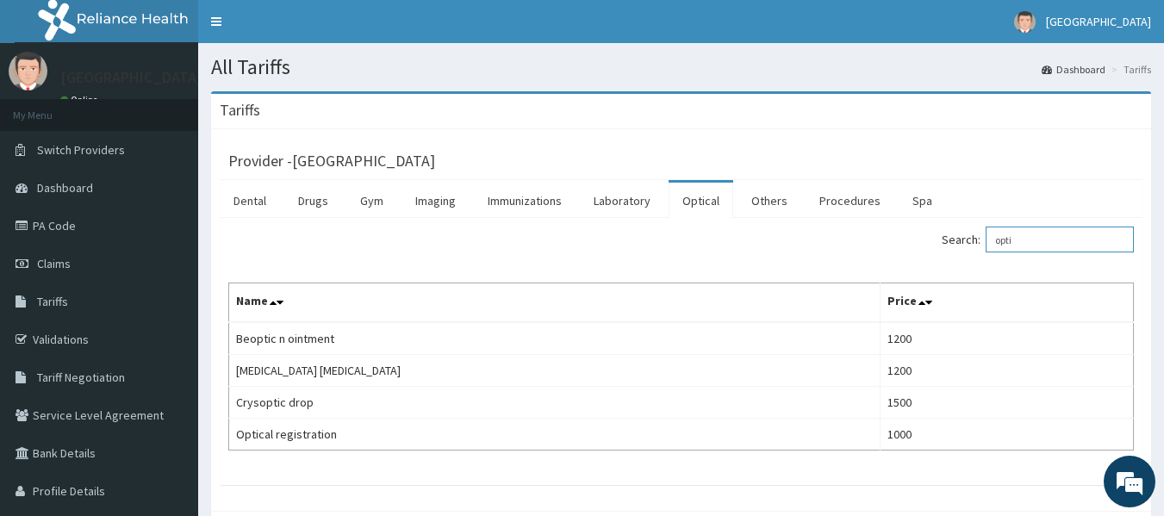 The width and height of the screenshot is (1164, 516). Describe the element at coordinates (1128, 69) in the screenshot. I see `li: Tariffs` at that location.